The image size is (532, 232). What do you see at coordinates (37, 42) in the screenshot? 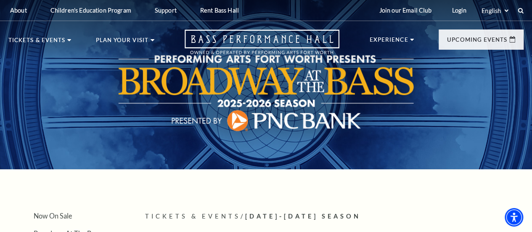
I see `p: Tickets & Events` at bounding box center [37, 42].